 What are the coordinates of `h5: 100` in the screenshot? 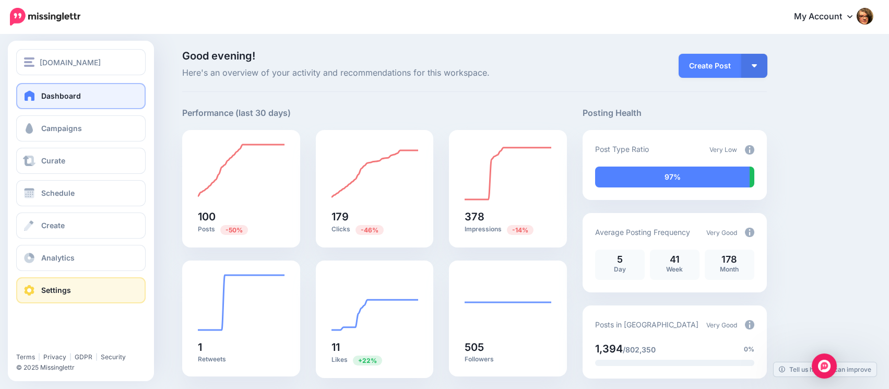 It's located at (241, 217).